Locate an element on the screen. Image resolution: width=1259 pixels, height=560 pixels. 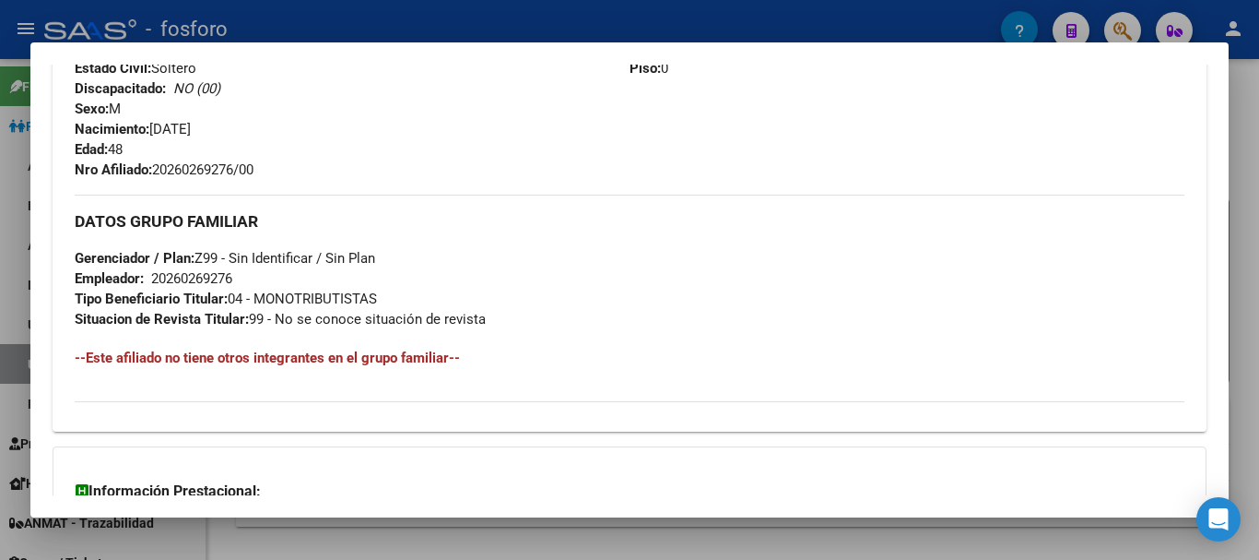
span: 48 is located at coordinates (99, 149).